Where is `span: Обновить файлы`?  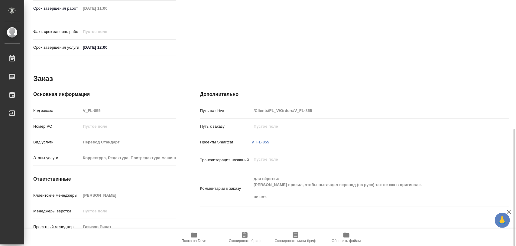 span: Обновить файлы is located at coordinates (346, 241).